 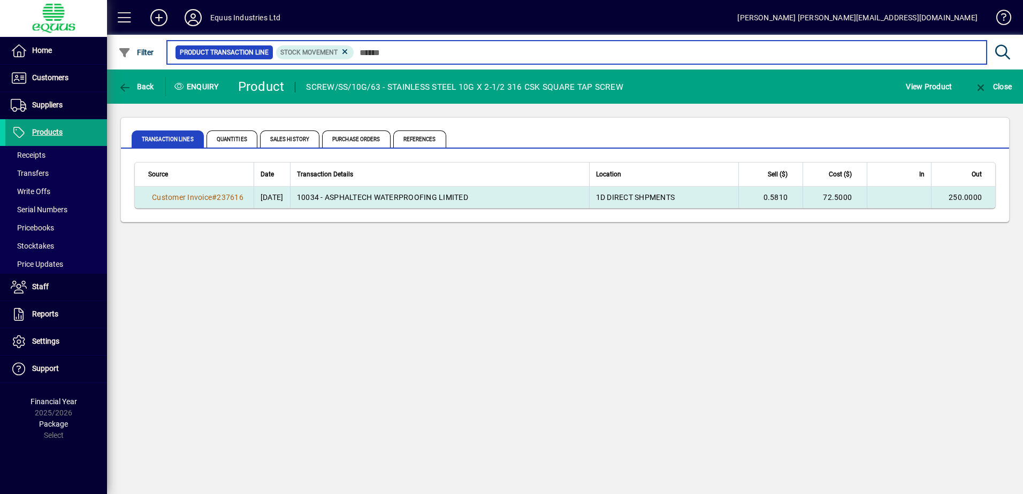 What do you see at coordinates (45, 369) in the screenshot?
I see `span: Support` at bounding box center [45, 369].